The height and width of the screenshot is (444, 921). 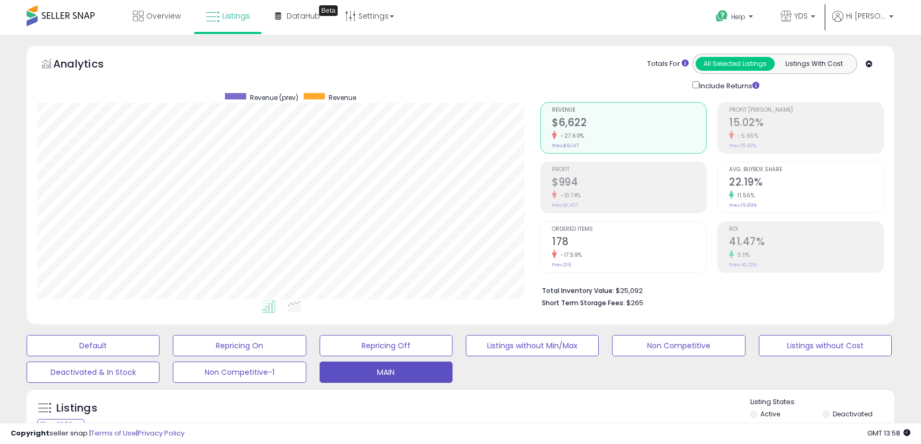 I want to click on button: Repricing Off, so click(x=386, y=345).